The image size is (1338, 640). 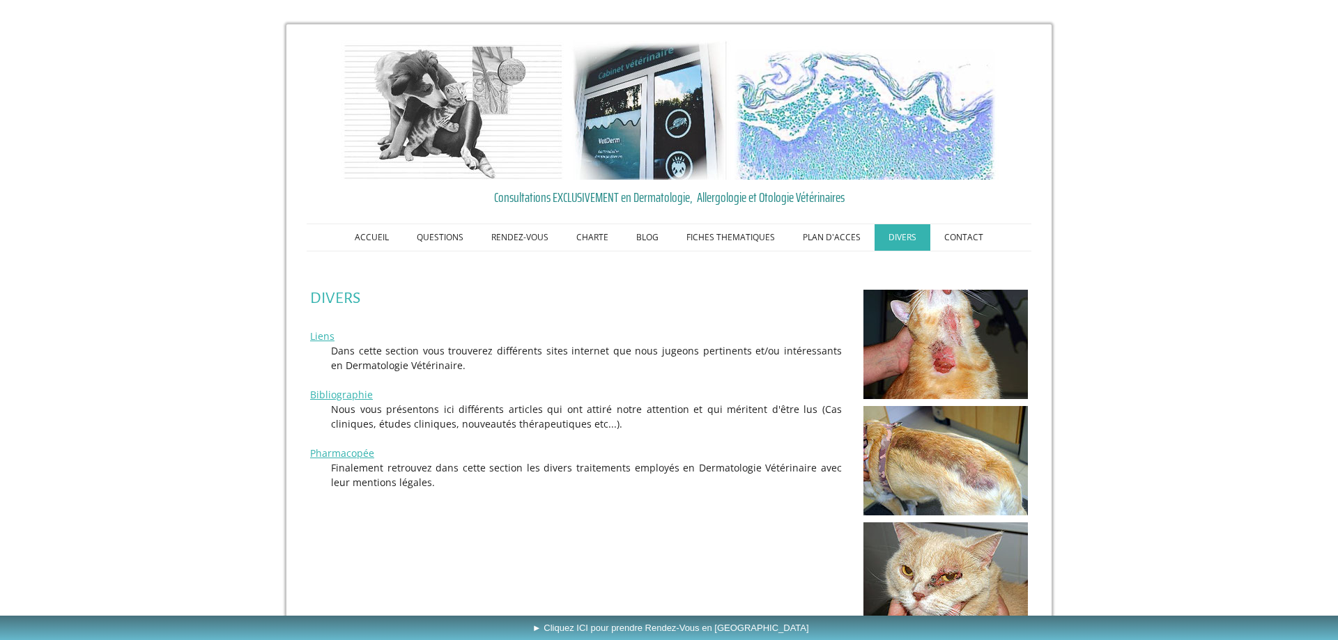 What do you see at coordinates (520, 238) in the screenshot?
I see `a: RENDEZ-VOUS` at bounding box center [520, 238].